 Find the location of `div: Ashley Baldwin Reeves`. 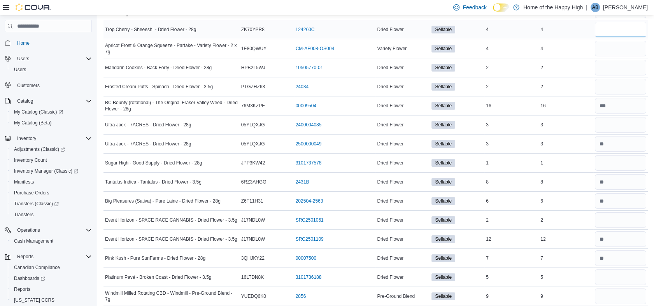

div: Ashley Baldwin Reeves is located at coordinates (595, 7).